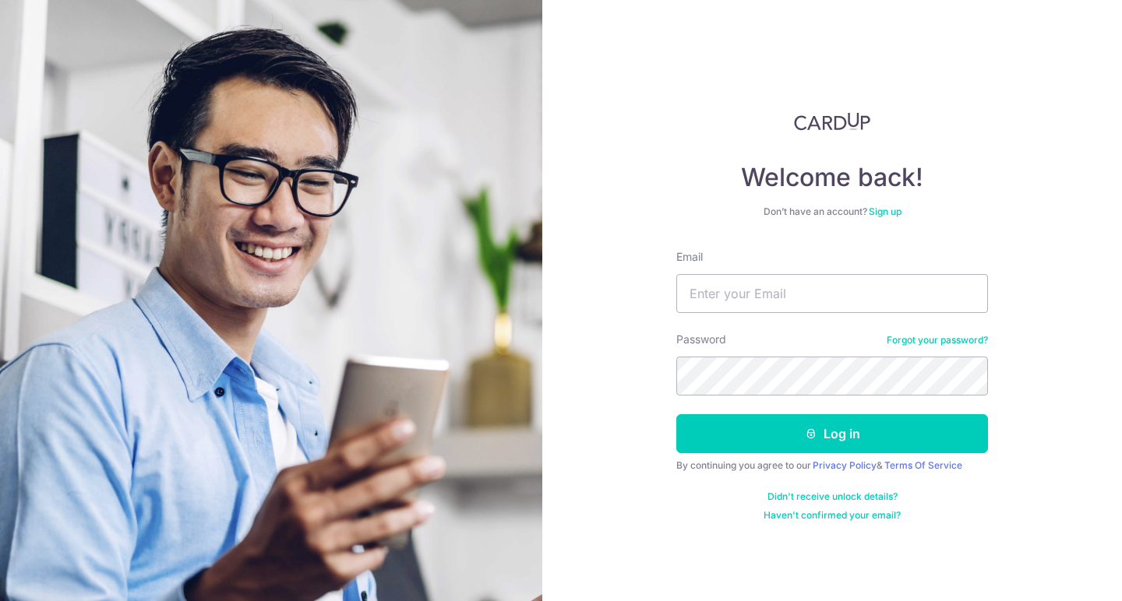 The height and width of the screenshot is (601, 1122). What do you see at coordinates (845, 465) in the screenshot?
I see `a: Privacy Policy` at bounding box center [845, 465].